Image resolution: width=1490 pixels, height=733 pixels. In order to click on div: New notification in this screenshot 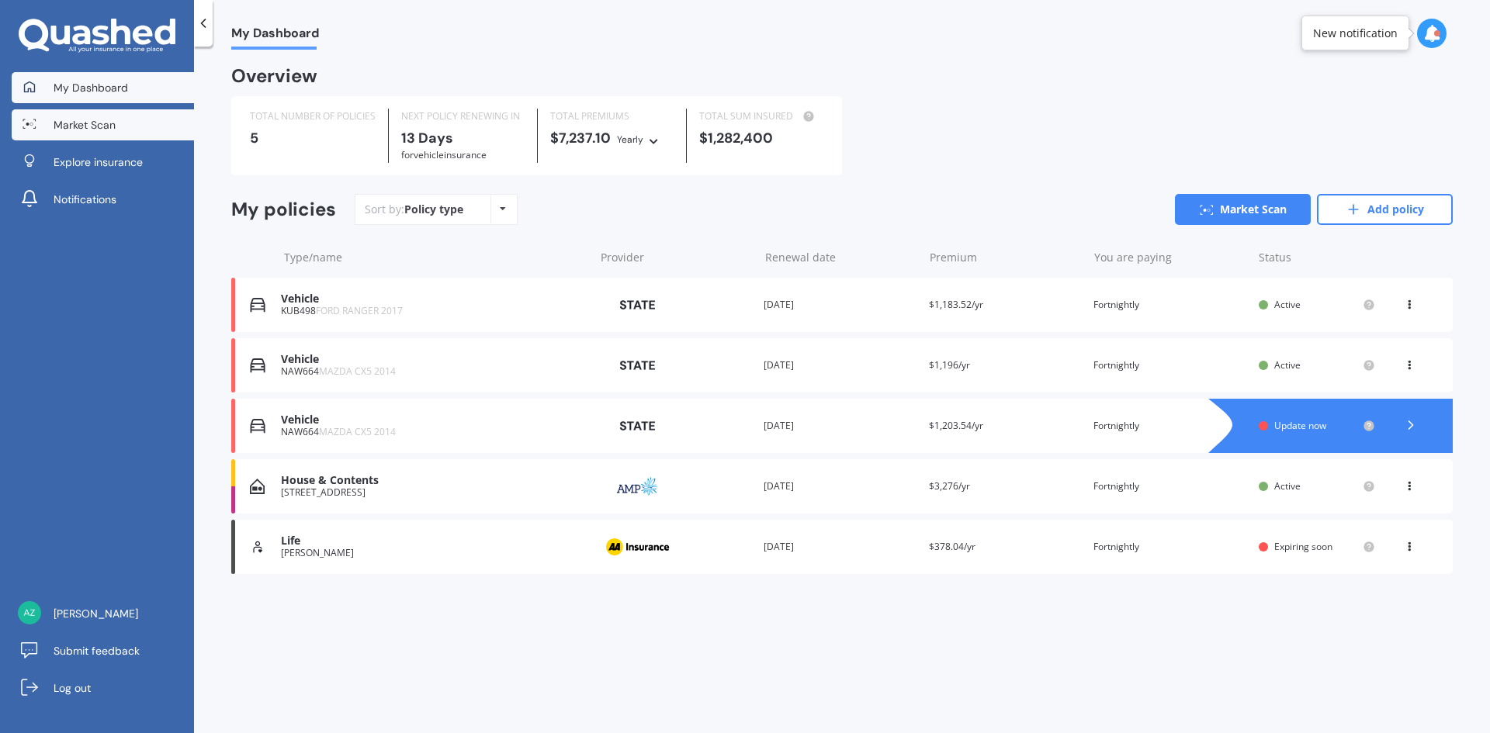, I will do `click(1355, 33)`.